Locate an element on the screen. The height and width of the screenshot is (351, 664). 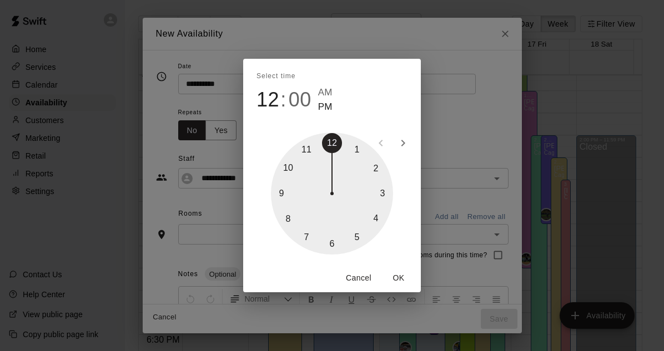
span: AM is located at coordinates (325, 93).